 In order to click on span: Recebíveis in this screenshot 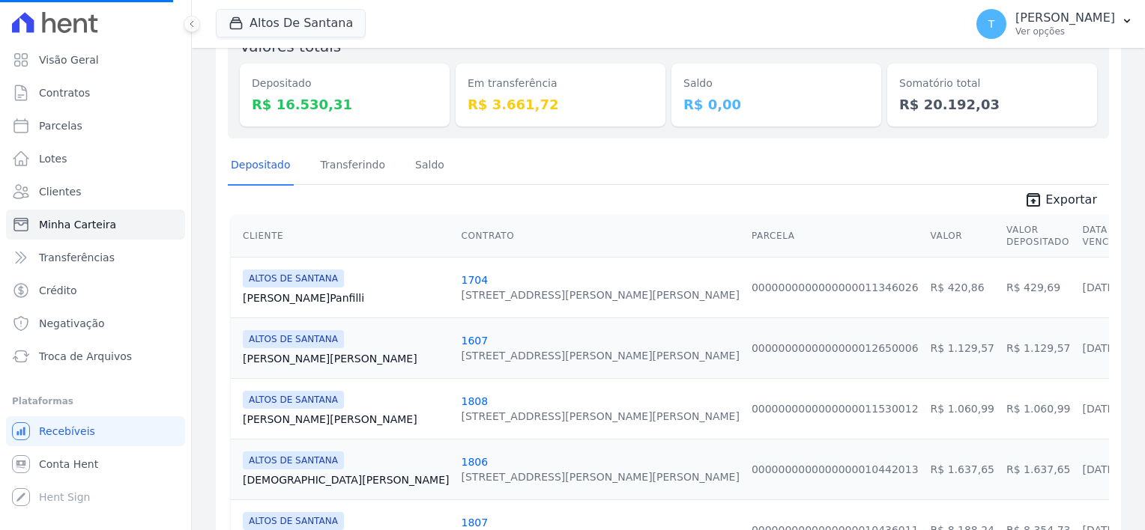, I will do `click(67, 432)`.